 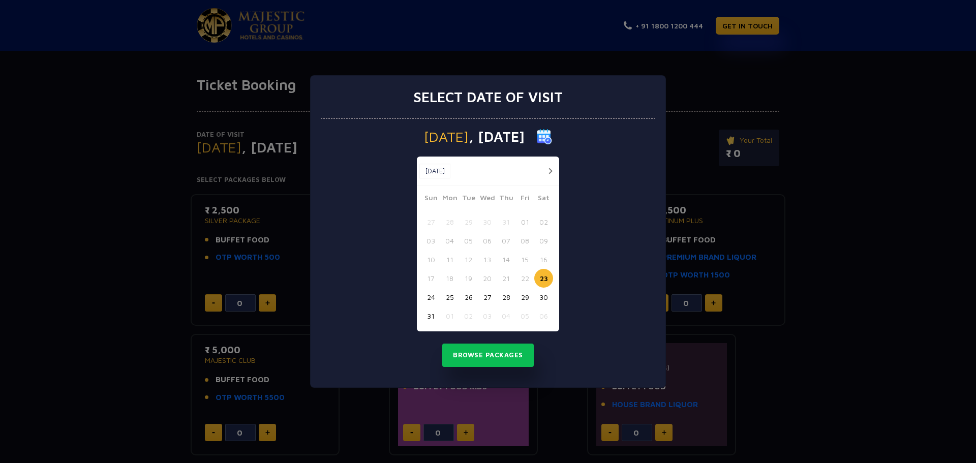 I want to click on span: Wed, so click(x=487, y=199).